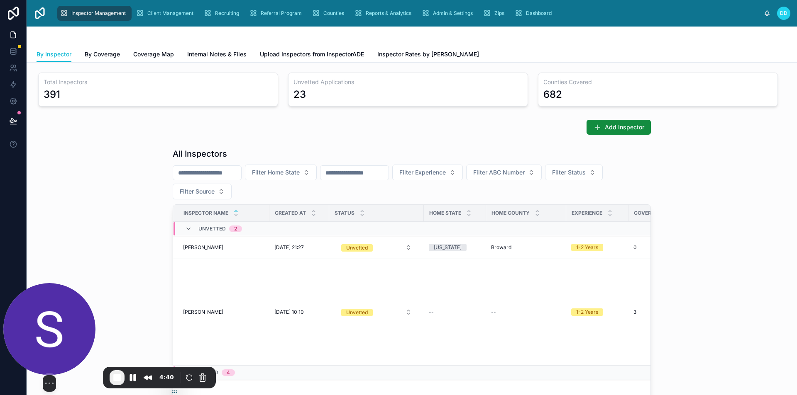 Image resolution: width=797 pixels, height=395 pixels. What do you see at coordinates (290, 213) in the screenshot?
I see `span: Created at` at bounding box center [290, 213].